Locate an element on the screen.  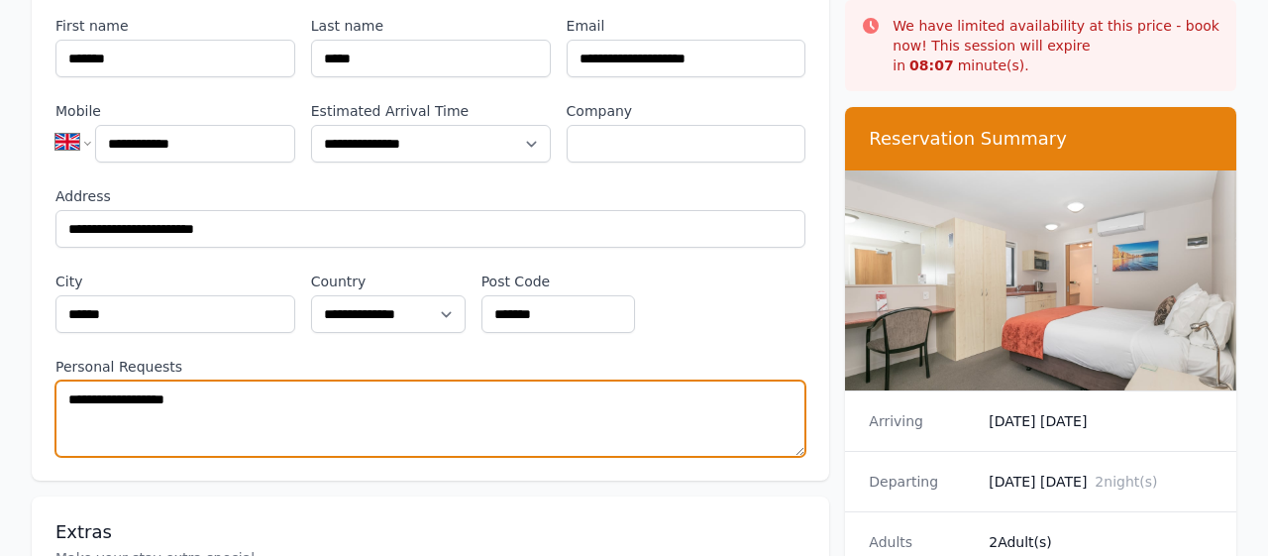
label: City is located at coordinates (175, 281).